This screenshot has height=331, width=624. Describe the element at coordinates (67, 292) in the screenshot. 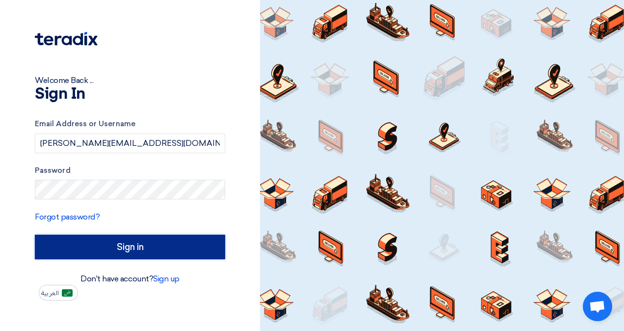

I see `img: ar-AR.png` at that location.